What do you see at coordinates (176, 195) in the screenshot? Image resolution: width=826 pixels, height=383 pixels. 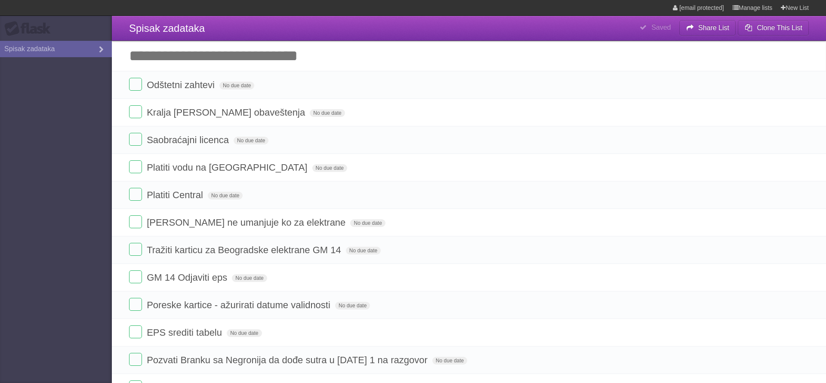 I see `span: Platiti Central` at bounding box center [176, 195].